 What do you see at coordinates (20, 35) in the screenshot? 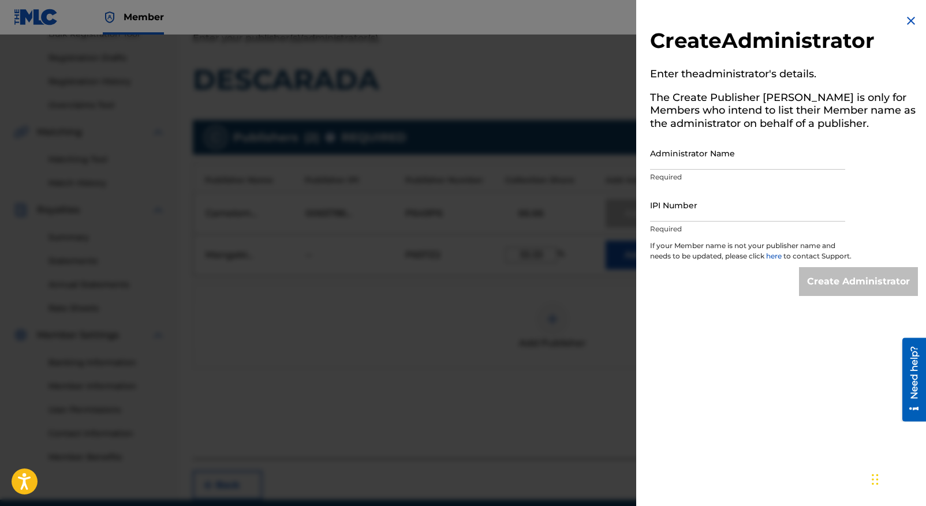
I see `div: Need help?` at bounding box center [20, 35].